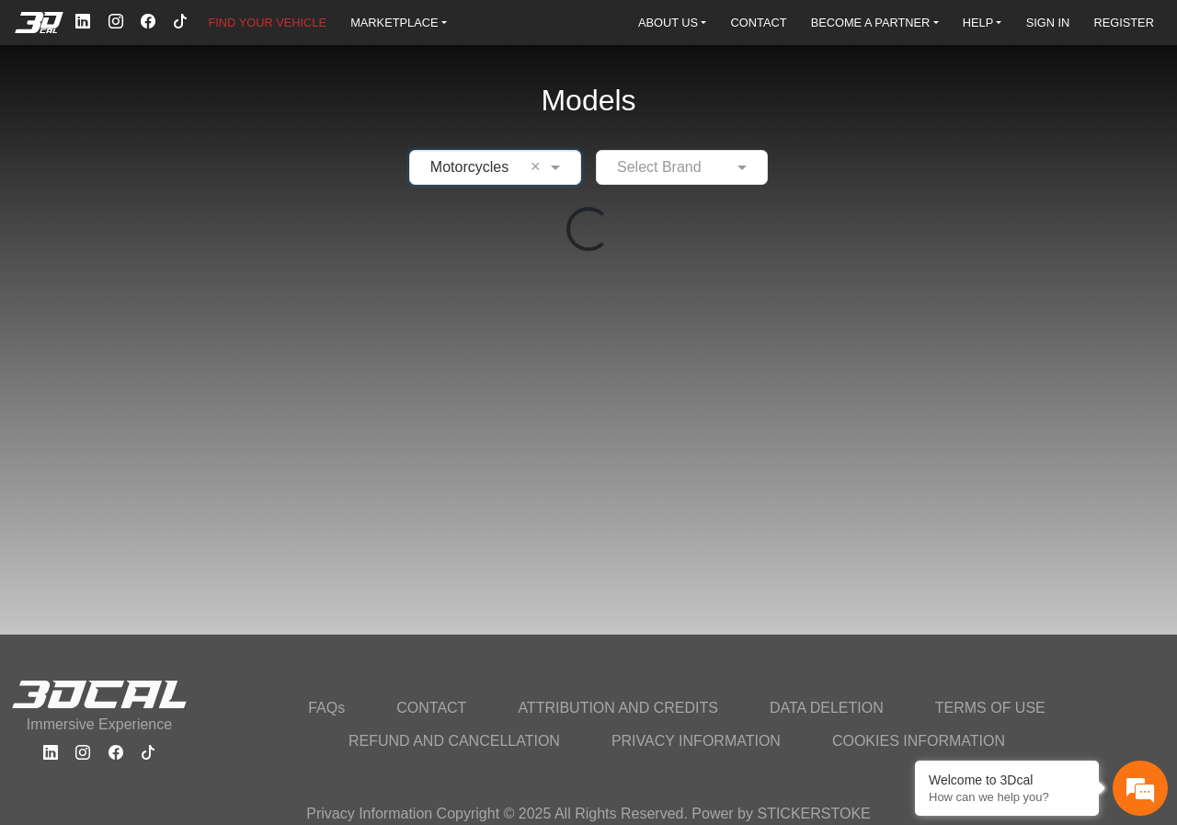 This screenshot has height=825, width=1177. I want to click on a: SIGN IN, so click(1049, 22).